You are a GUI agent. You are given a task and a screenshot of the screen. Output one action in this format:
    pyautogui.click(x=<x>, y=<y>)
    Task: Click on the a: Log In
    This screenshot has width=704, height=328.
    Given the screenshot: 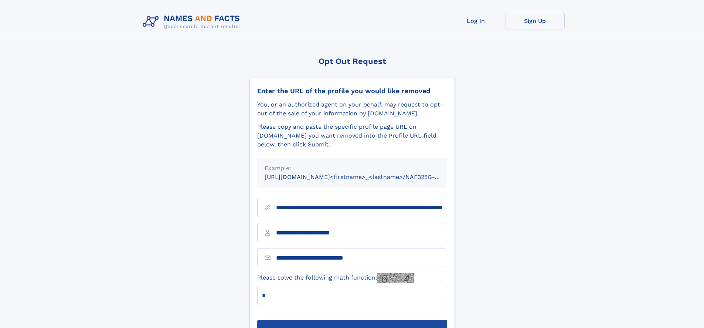 What is the action you would take?
    pyautogui.click(x=476, y=21)
    